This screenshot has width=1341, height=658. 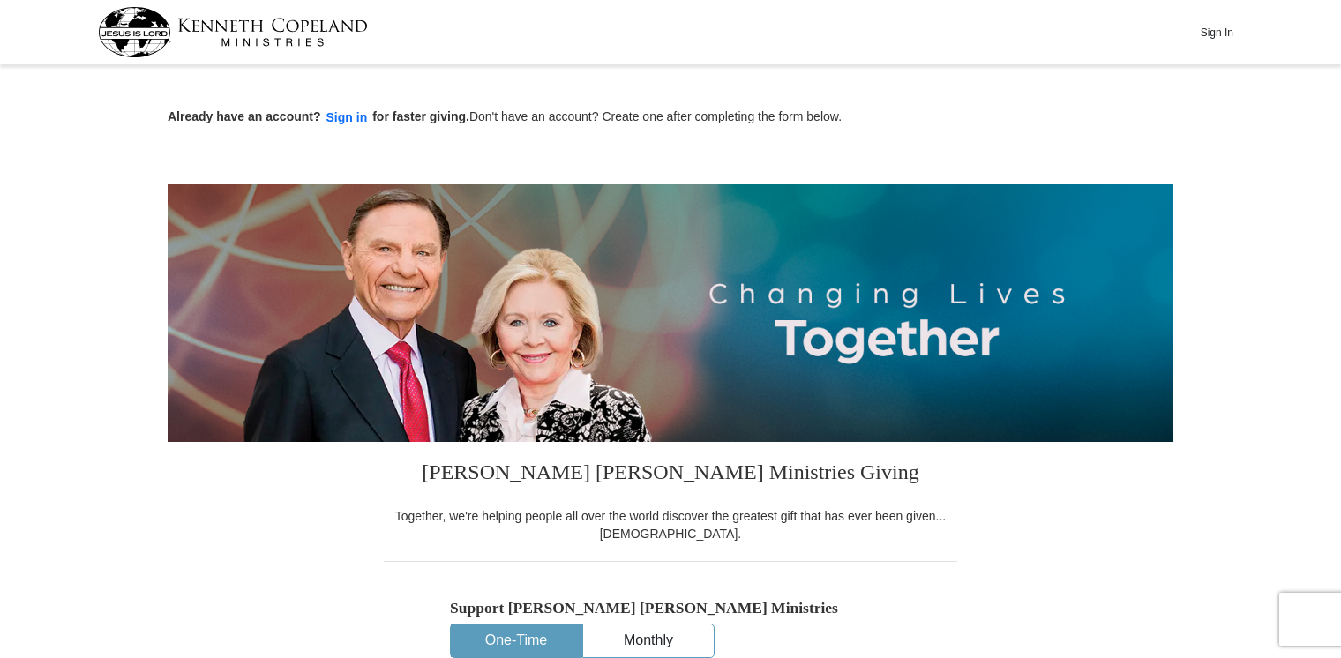 What do you see at coordinates (319, 116) in the screenshot?
I see `strong: Already have an account? for faster giving.` at bounding box center [319, 116].